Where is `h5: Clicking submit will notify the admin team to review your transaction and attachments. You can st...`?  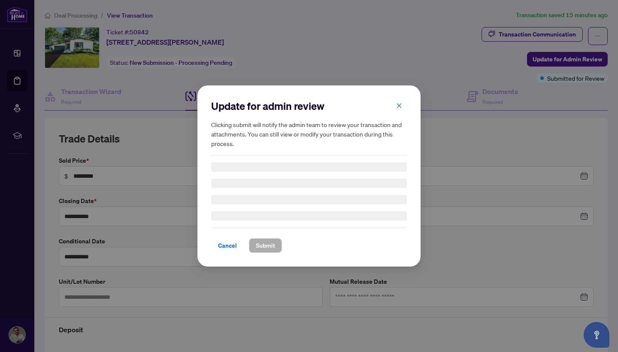
h5: Clicking submit will notify the admin team to review your transaction and attachments. You can st... is located at coordinates (309, 134).